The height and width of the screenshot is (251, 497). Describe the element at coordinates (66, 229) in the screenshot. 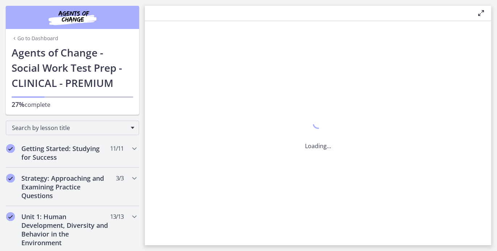

I see `h2: Unit 1: Human Development, Diversity and Behavior in the Environment` at that location.